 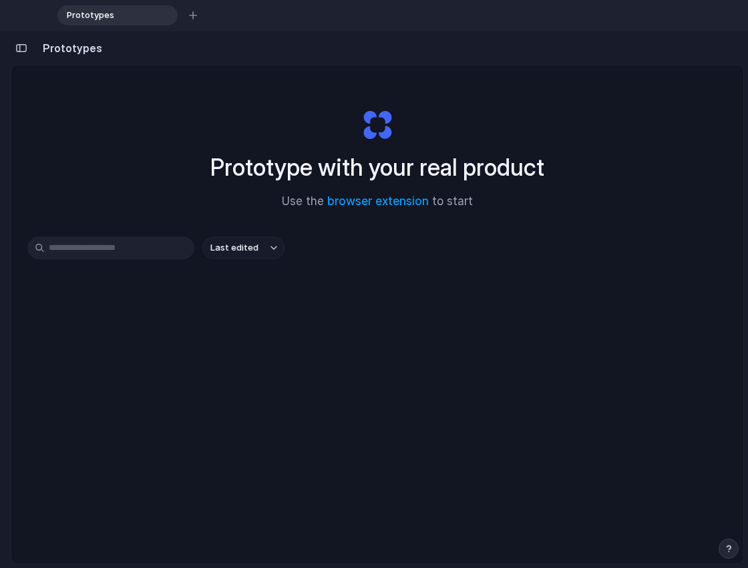 I want to click on div: Prototypes, so click(x=118, y=15).